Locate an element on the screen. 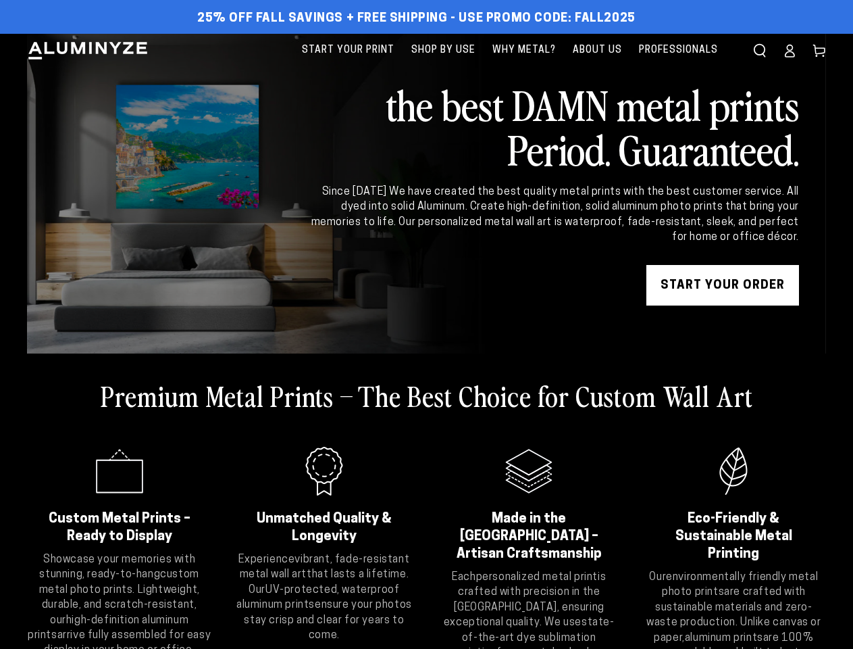  span: Why Metal? is located at coordinates (524, 50).